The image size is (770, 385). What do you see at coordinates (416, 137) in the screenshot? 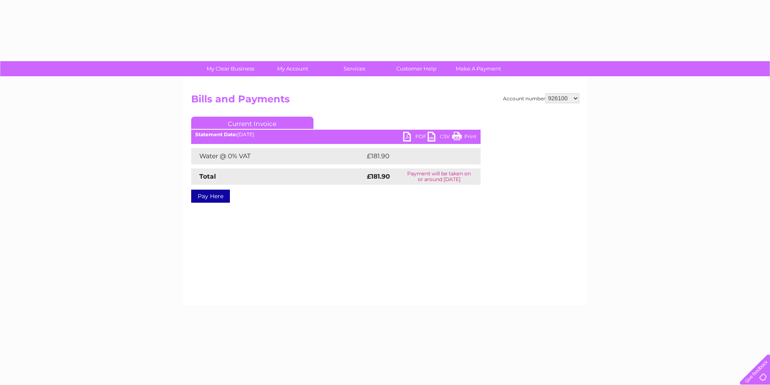
I see `a: PDF` at bounding box center [416, 137].